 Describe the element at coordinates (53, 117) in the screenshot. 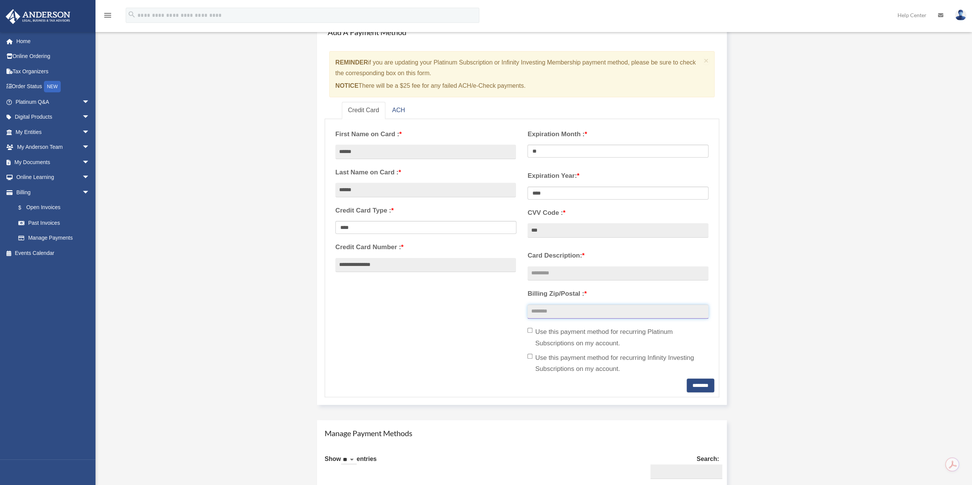

I see `a: Digital Productsarrow_drop_down` at that location.